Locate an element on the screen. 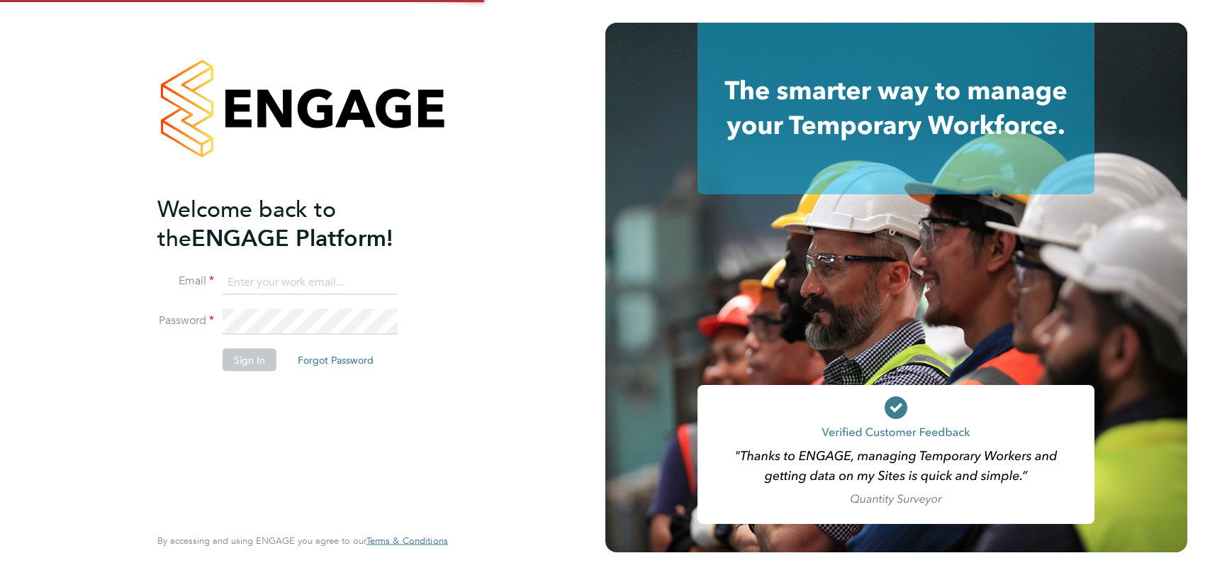 Image resolution: width=1210 pixels, height=575 pixels. input: Enter your work email... is located at coordinates (310, 282).